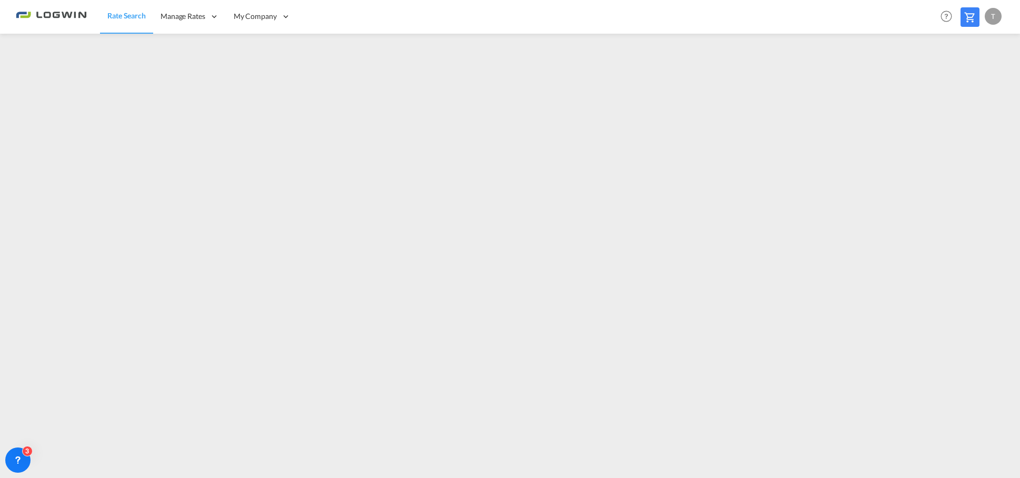  Describe the element at coordinates (949, 17) in the screenshot. I see `div: Help` at that location.